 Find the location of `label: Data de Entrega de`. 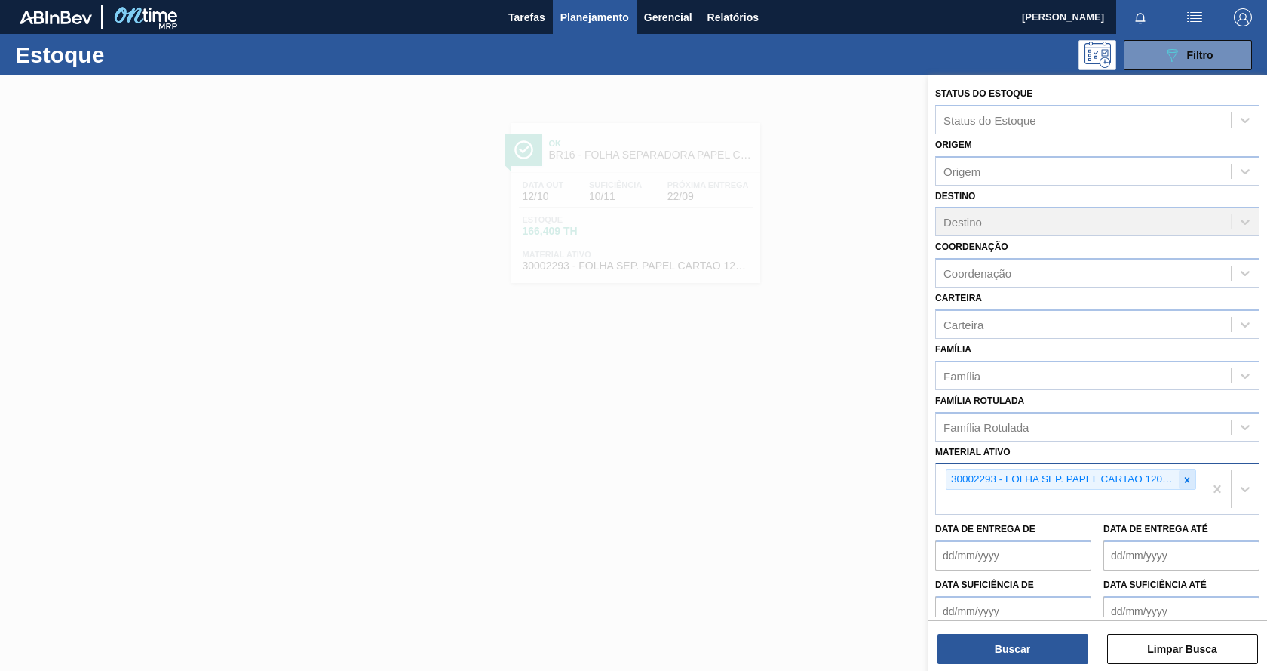

label: Data de Entrega de is located at coordinates (985, 529).